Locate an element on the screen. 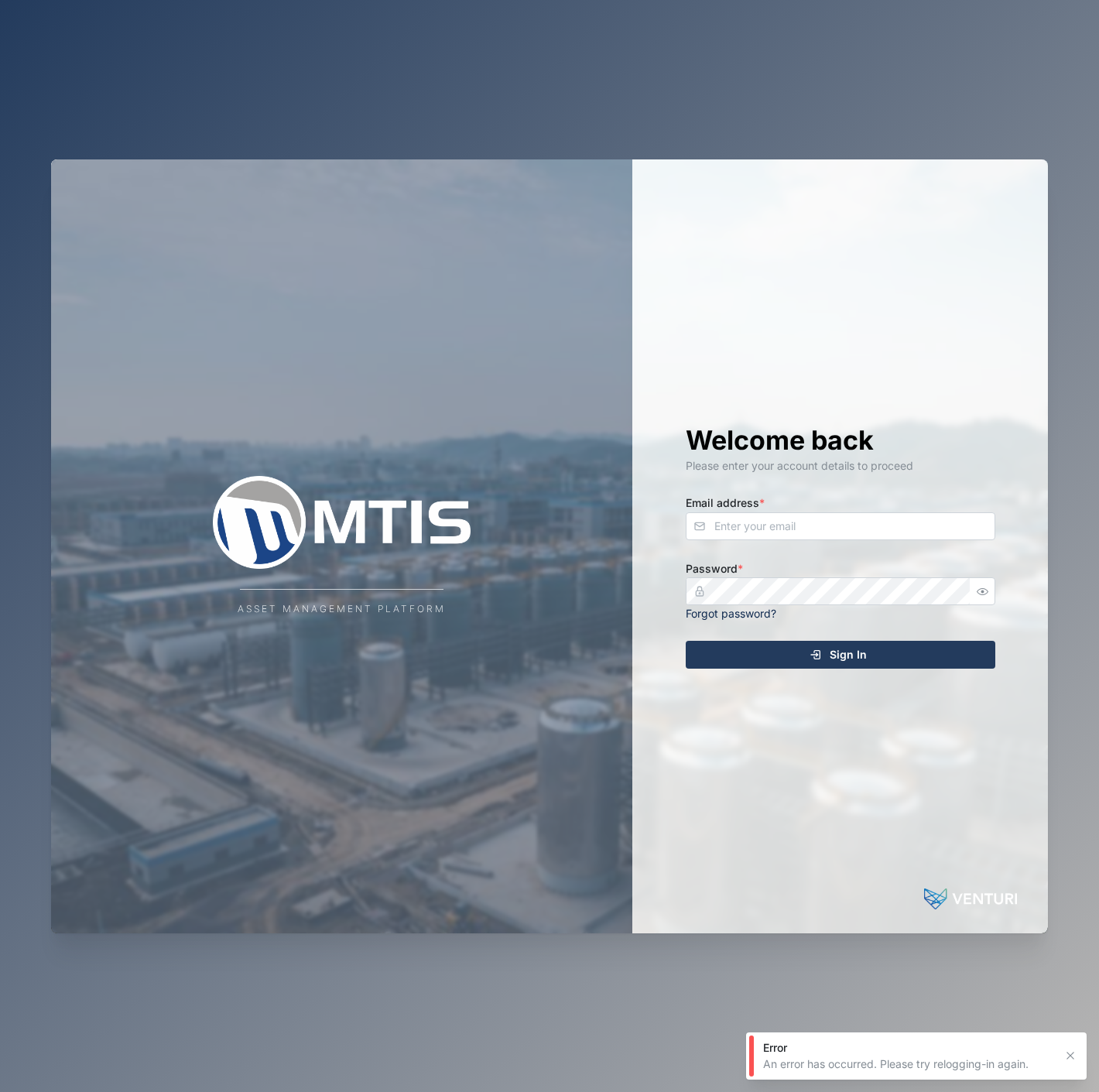  label: Email address is located at coordinates (725, 503).